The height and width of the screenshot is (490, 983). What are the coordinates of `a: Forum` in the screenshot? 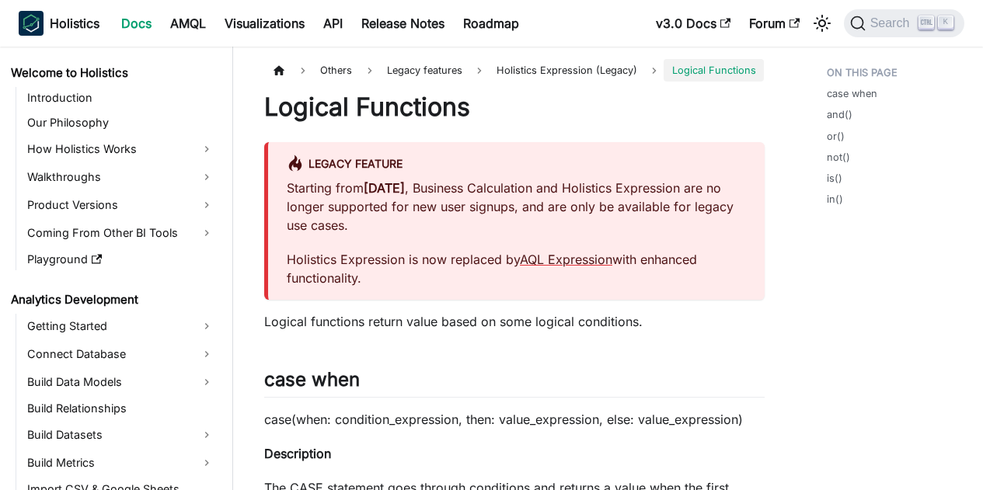 It's located at (774, 23).